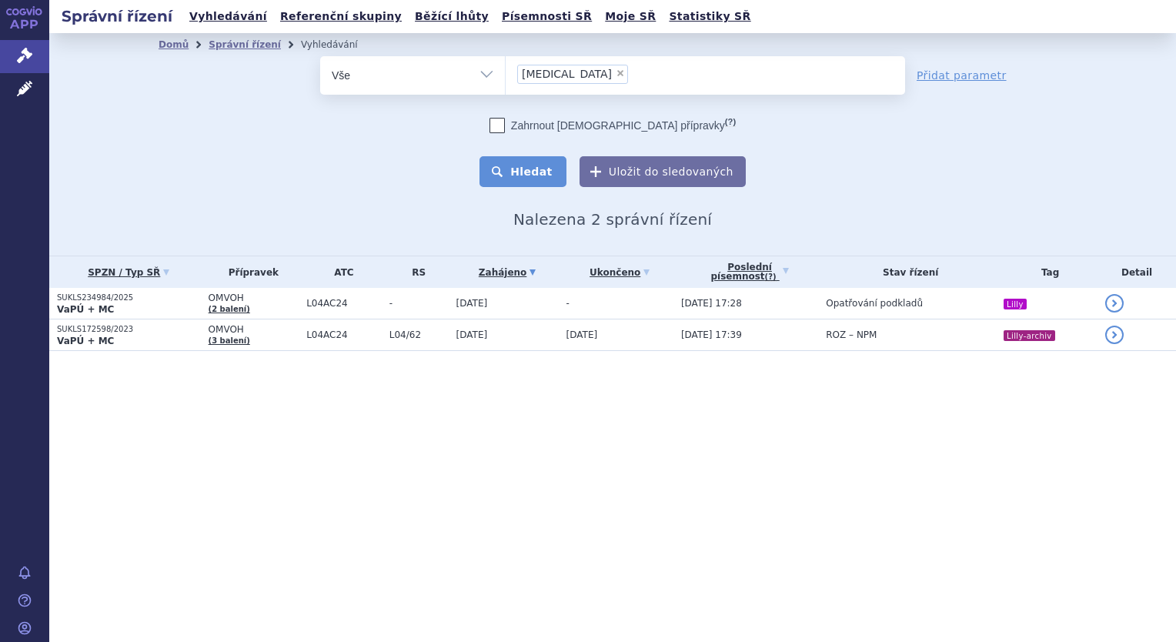 This screenshot has height=642, width=1176. What do you see at coordinates (250, 272) in the screenshot?
I see `th: Přípravek` at bounding box center [250, 272].